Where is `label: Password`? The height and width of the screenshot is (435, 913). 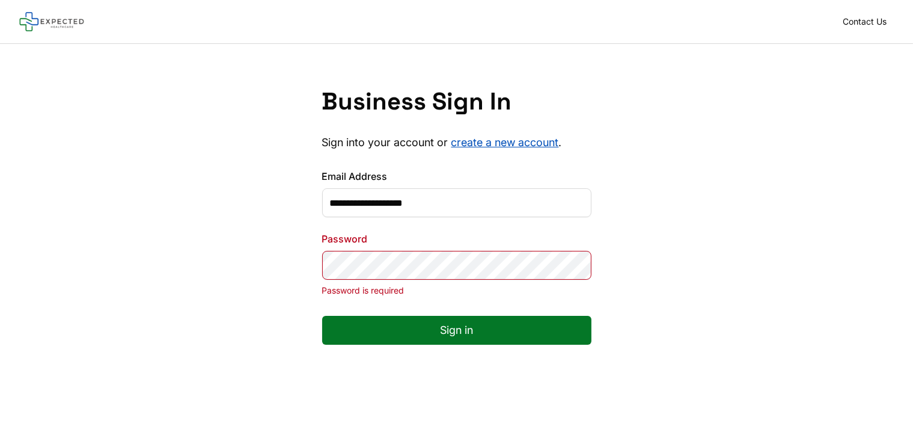 label: Password is located at coordinates (457, 239).